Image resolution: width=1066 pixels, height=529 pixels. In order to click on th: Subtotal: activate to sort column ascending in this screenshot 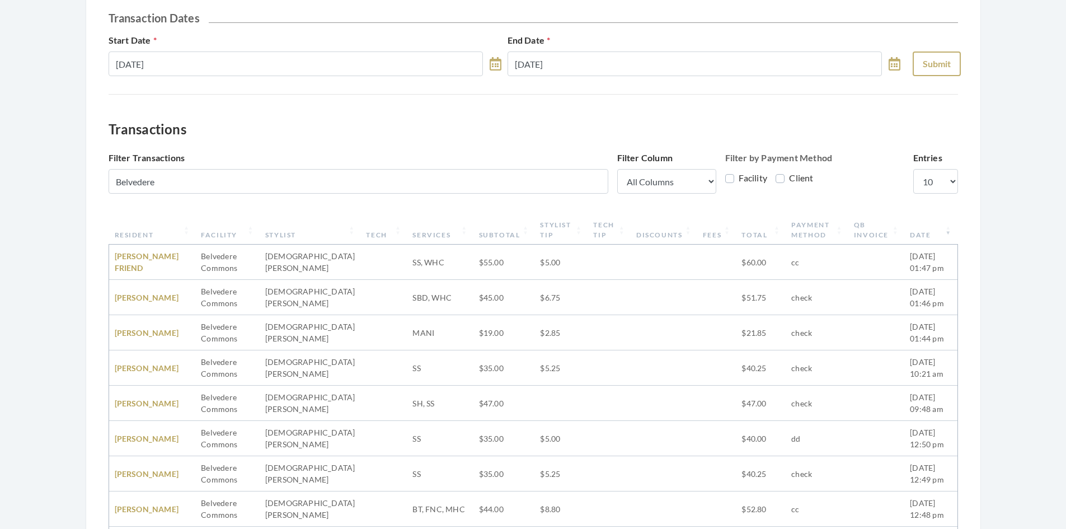, I will do `click(504, 230)`.